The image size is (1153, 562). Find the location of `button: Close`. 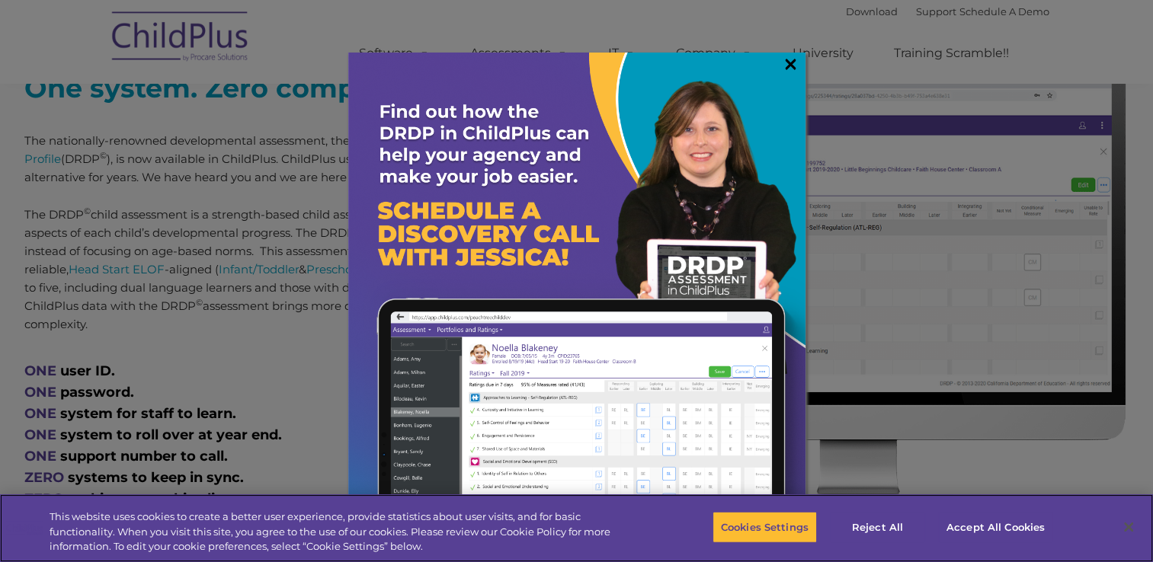

button: Close is located at coordinates (1129, 527).